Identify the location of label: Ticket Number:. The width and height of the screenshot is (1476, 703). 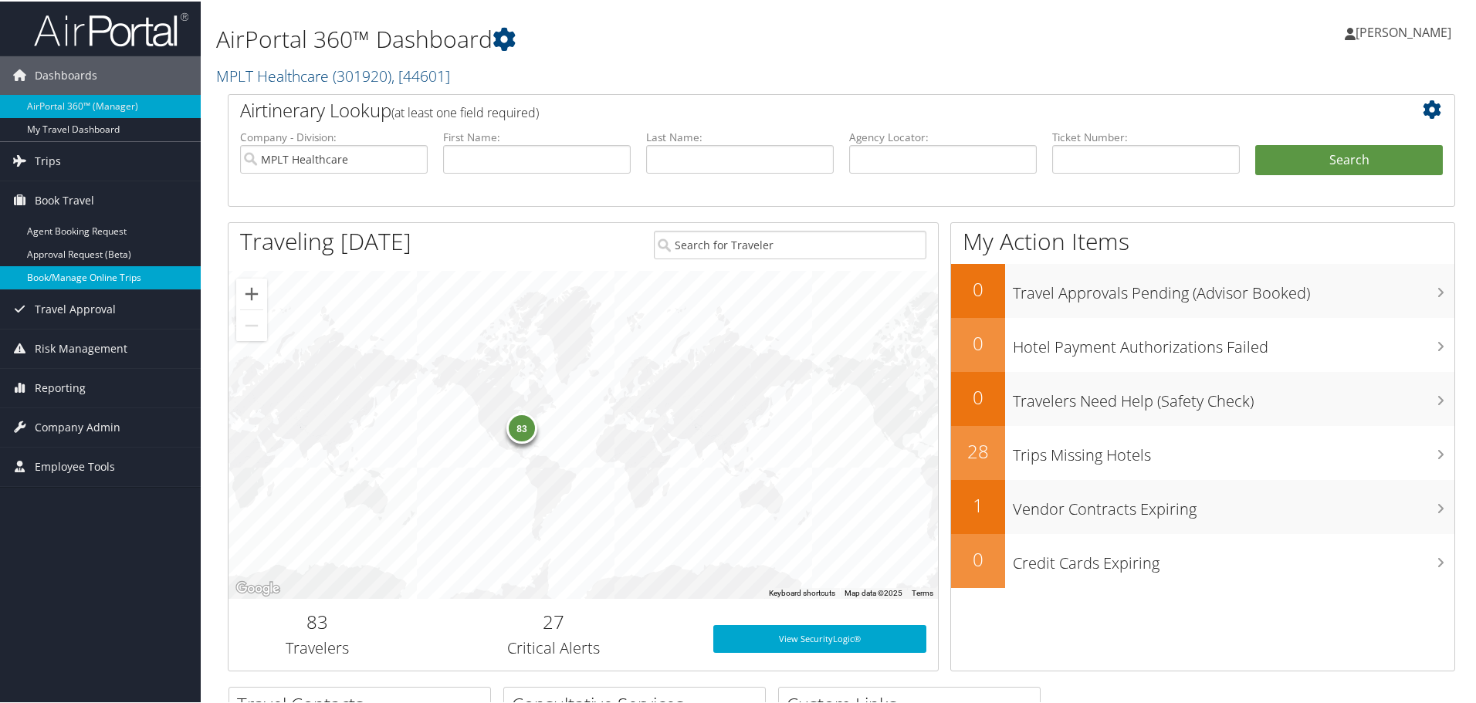
(1146, 136).